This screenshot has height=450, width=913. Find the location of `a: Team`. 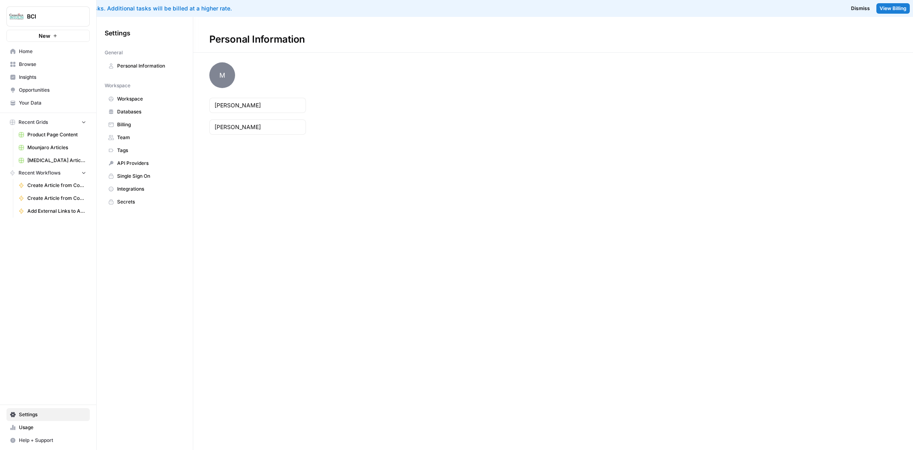

a: Team is located at coordinates (145, 138).